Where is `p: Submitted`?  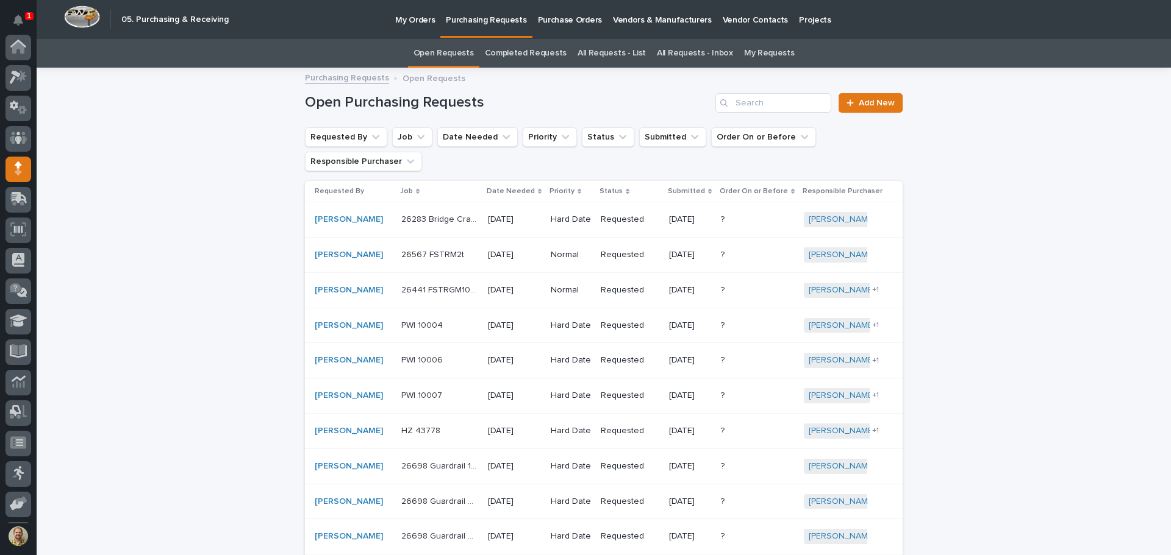 p: Submitted is located at coordinates (686, 191).